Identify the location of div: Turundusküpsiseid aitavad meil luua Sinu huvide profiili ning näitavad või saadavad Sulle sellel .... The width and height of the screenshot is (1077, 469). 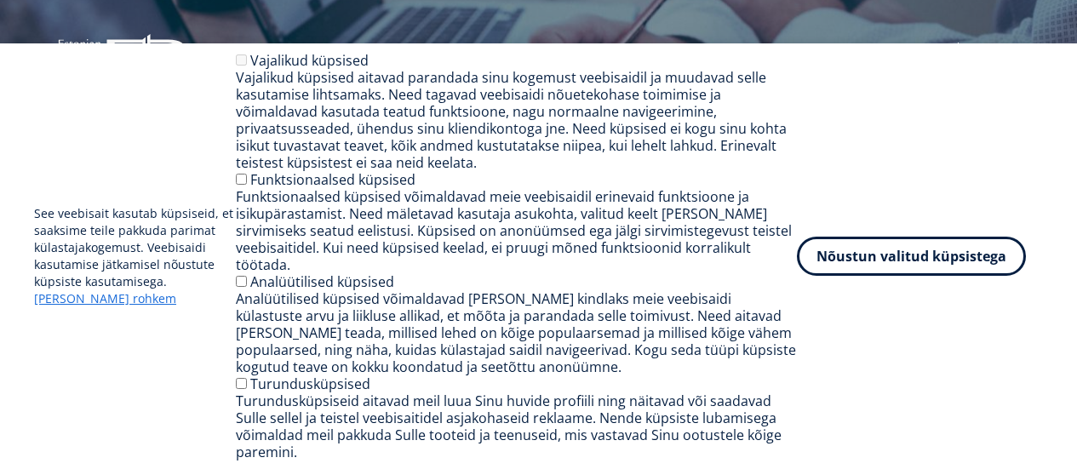
(516, 427).